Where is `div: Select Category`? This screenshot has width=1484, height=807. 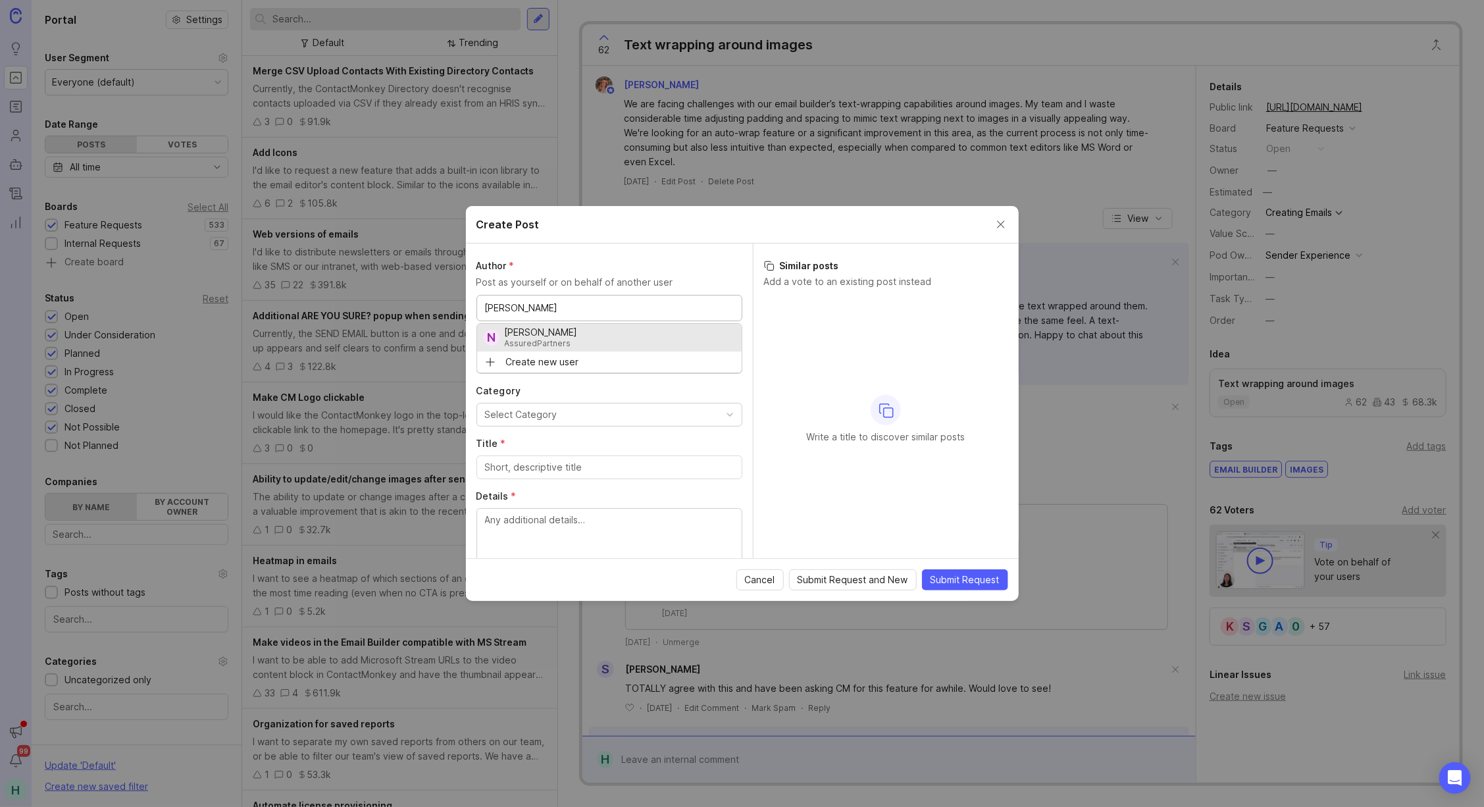
div: Select Category is located at coordinates (521, 415).